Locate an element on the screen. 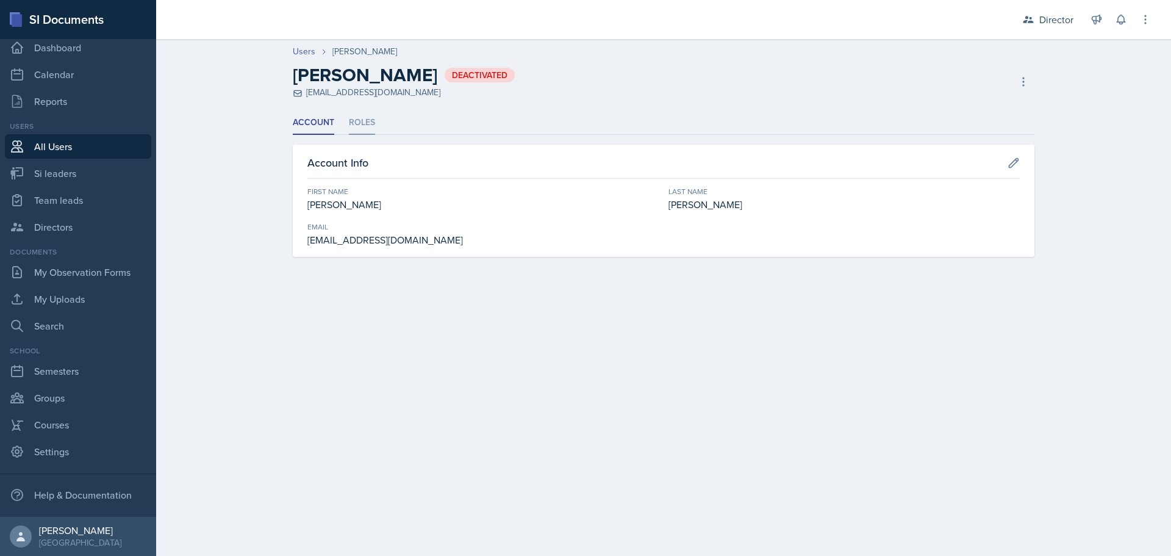 The height and width of the screenshot is (556, 1171). a: Settings is located at coordinates (78, 451).